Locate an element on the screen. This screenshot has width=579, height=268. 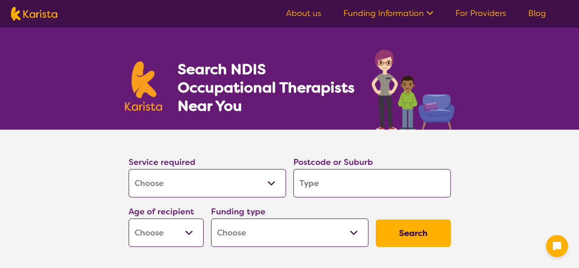
label: Service required is located at coordinates (162, 162).